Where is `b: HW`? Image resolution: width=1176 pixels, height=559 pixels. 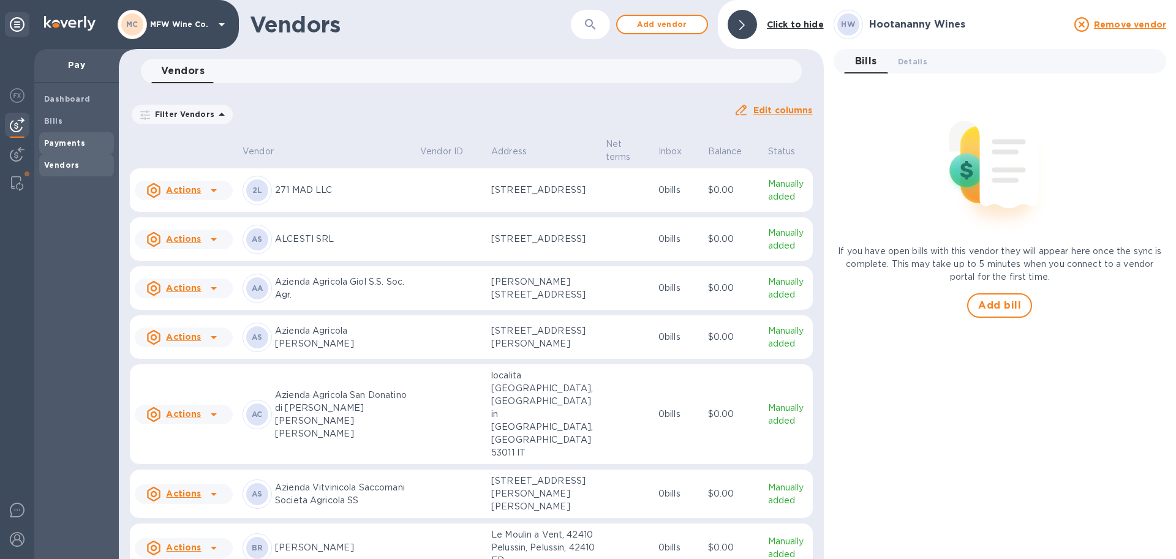
b: HW is located at coordinates (848, 24).